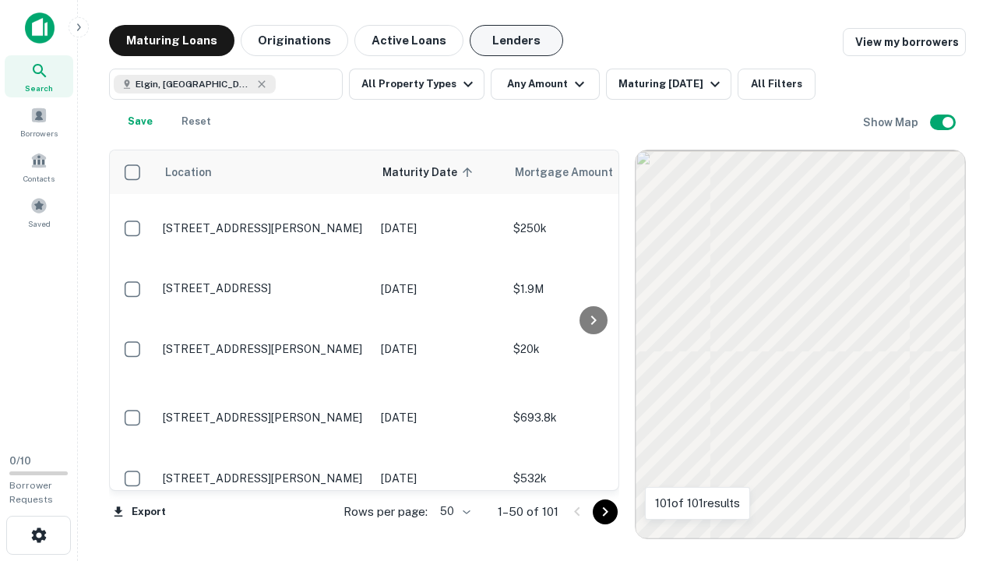 Image resolution: width=997 pixels, height=561 pixels. I want to click on span: Location, so click(188, 172).